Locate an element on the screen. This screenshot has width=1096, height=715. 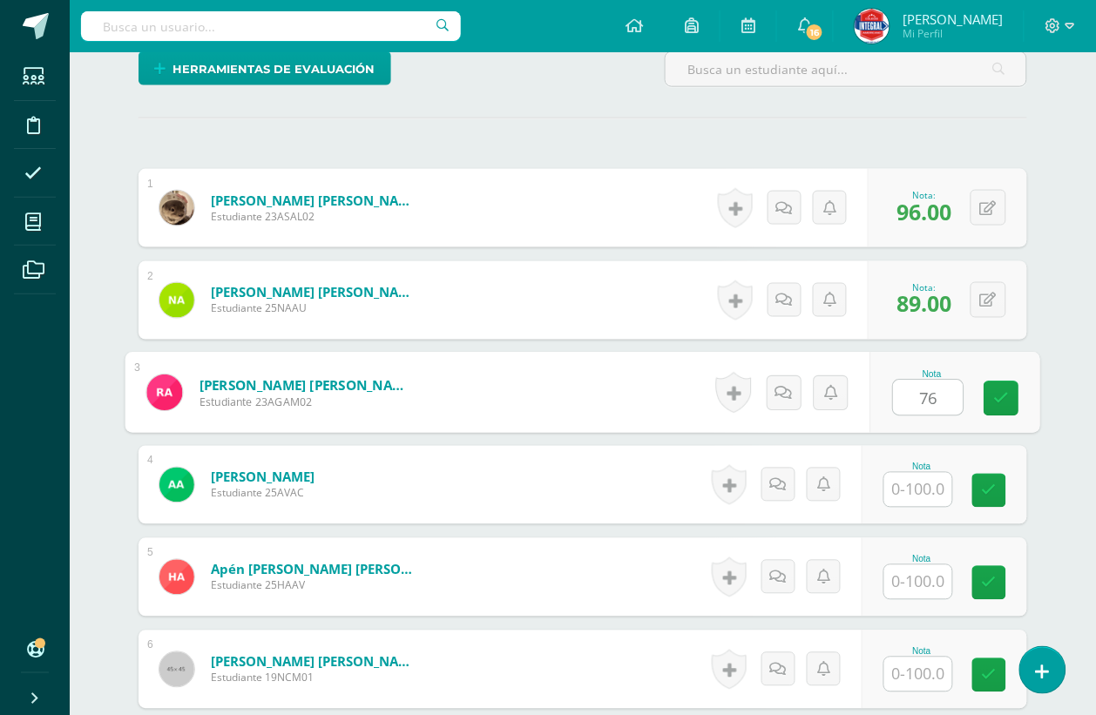
input: Busca un estudiante aquí... is located at coordinates (846, 69).